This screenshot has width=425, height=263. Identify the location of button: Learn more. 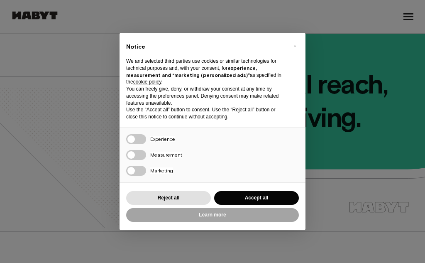
(212, 214).